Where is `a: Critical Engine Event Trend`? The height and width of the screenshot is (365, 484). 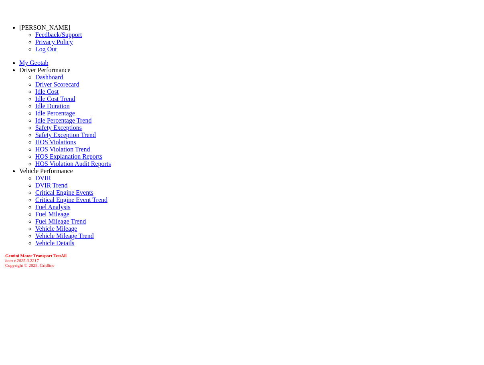
a: Critical Engine Event Trend is located at coordinates (71, 200).